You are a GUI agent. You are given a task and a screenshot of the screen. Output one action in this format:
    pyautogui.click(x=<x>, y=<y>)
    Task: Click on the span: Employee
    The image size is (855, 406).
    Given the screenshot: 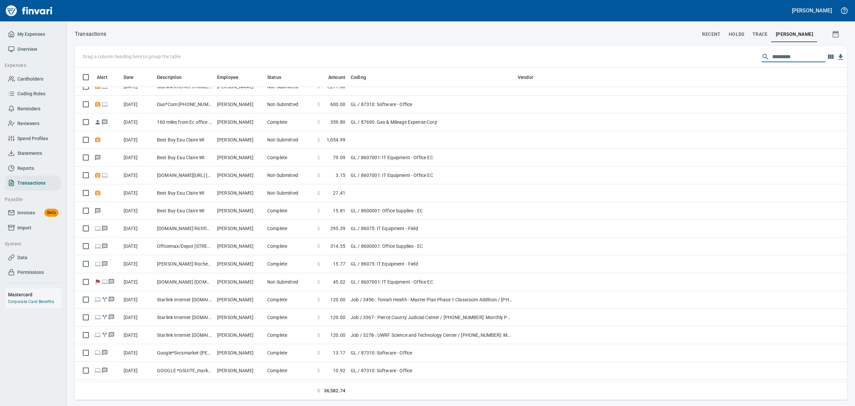 What is the action you would take?
    pyautogui.click(x=228, y=77)
    